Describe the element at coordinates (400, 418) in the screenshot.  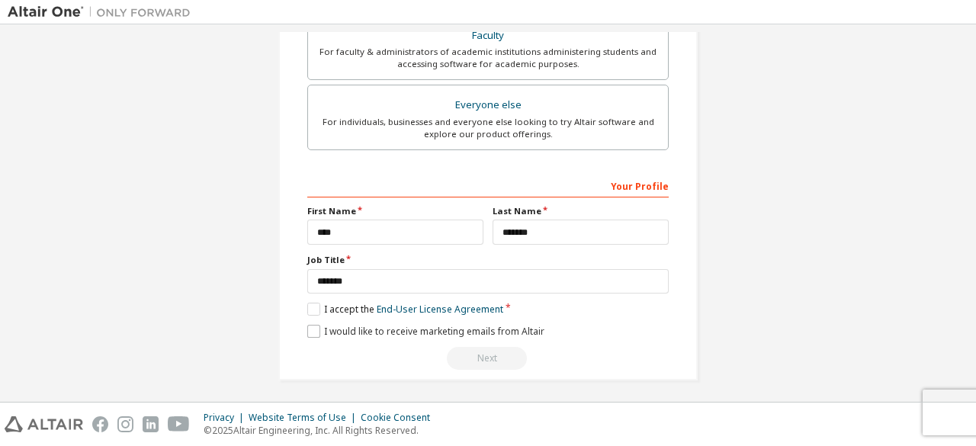
I see `div: Cookie Consent` at that location.